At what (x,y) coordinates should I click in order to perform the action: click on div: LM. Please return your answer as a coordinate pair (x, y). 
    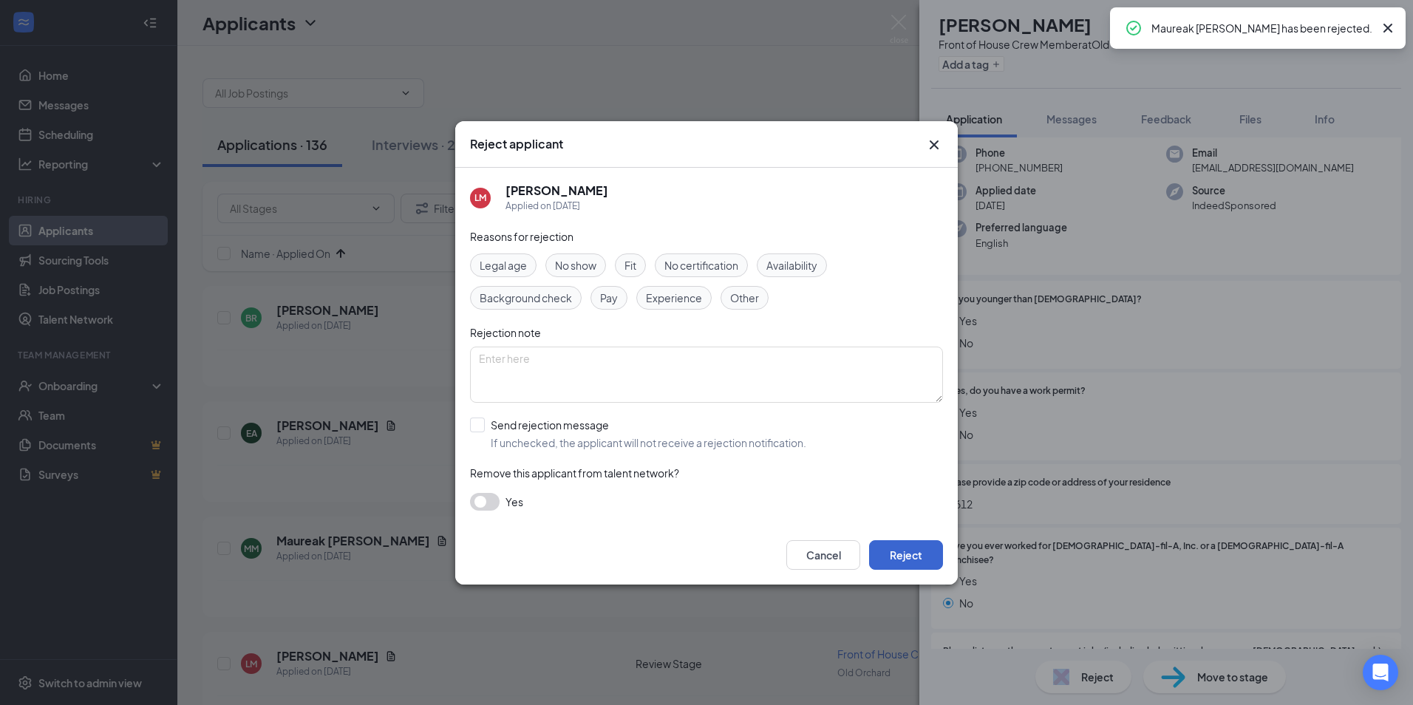
    Looking at the image, I should click on (480, 197).